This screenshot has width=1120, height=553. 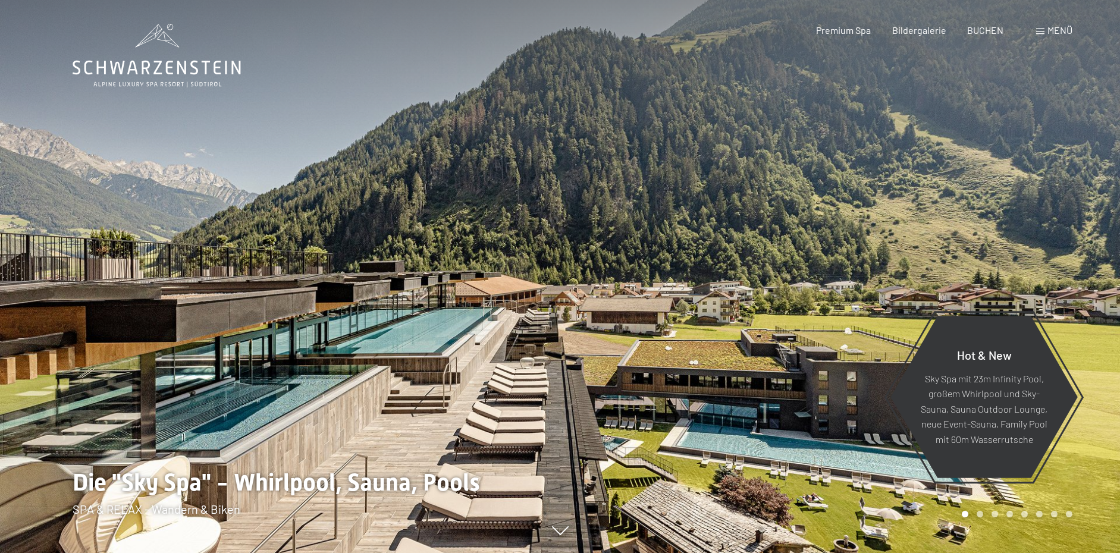 What do you see at coordinates (1015, 514) in the screenshot?
I see `div: Carousel Pagination` at bounding box center [1015, 514].